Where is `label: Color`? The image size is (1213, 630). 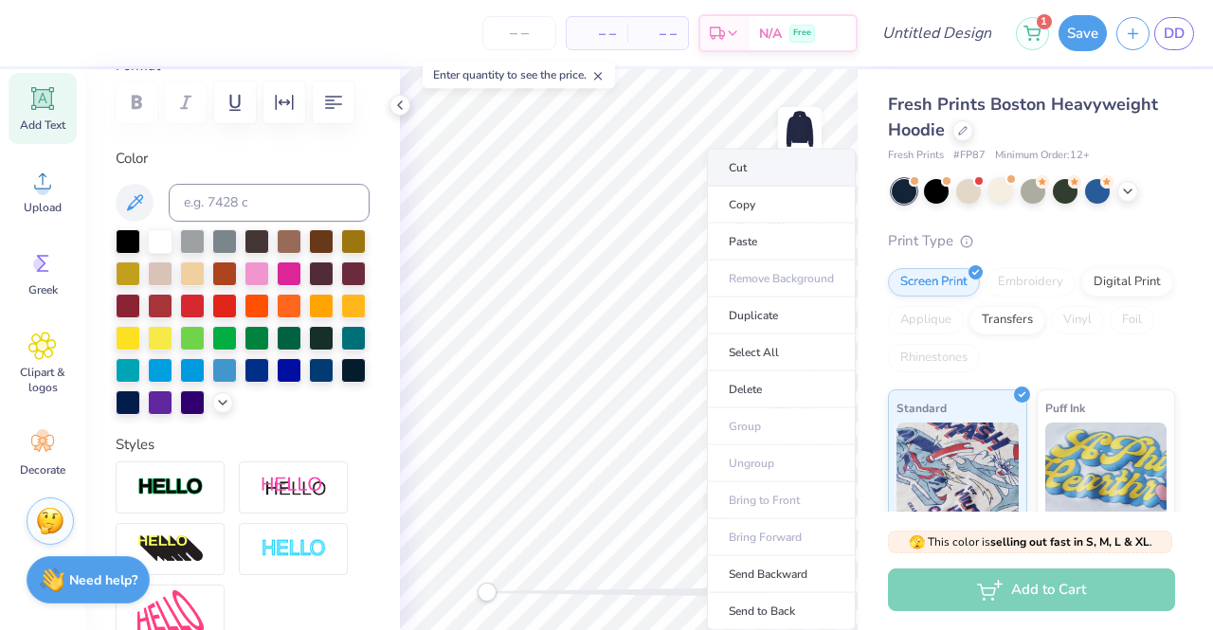
label: Color is located at coordinates (243, 158).